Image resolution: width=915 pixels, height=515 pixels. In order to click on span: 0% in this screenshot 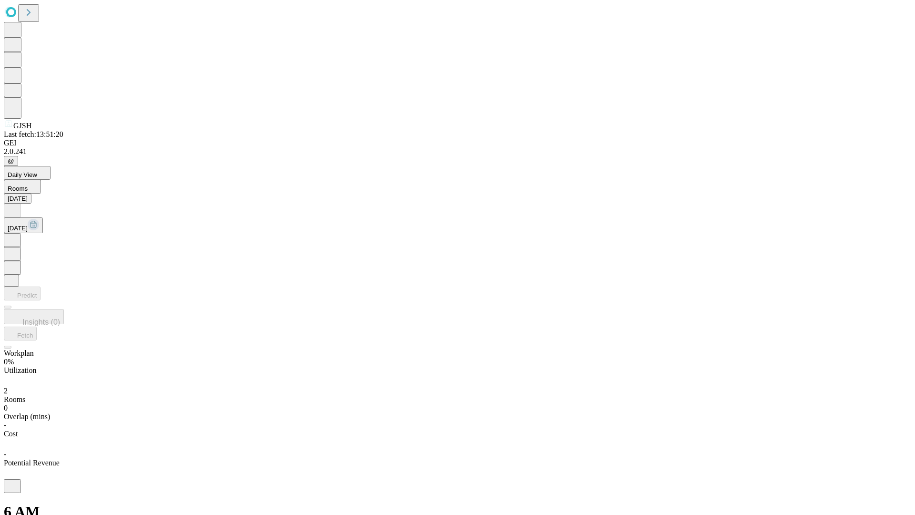, I will do `click(9, 361)`.